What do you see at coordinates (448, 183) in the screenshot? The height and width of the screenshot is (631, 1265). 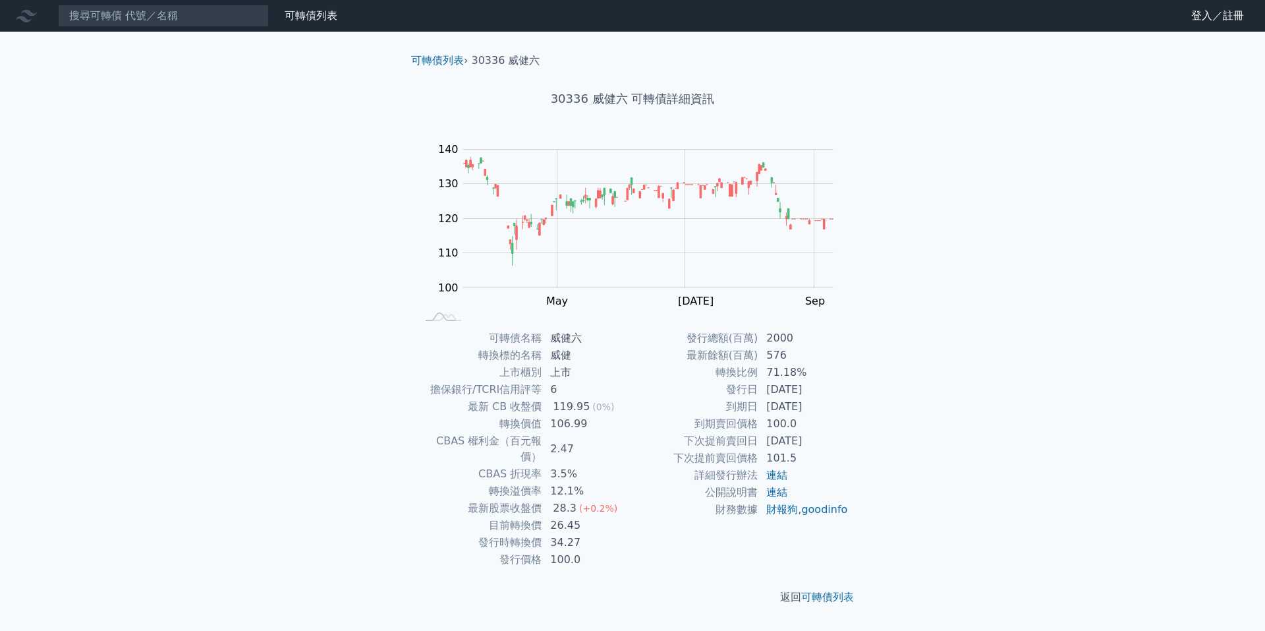 I see `tspan: 130` at bounding box center [448, 183].